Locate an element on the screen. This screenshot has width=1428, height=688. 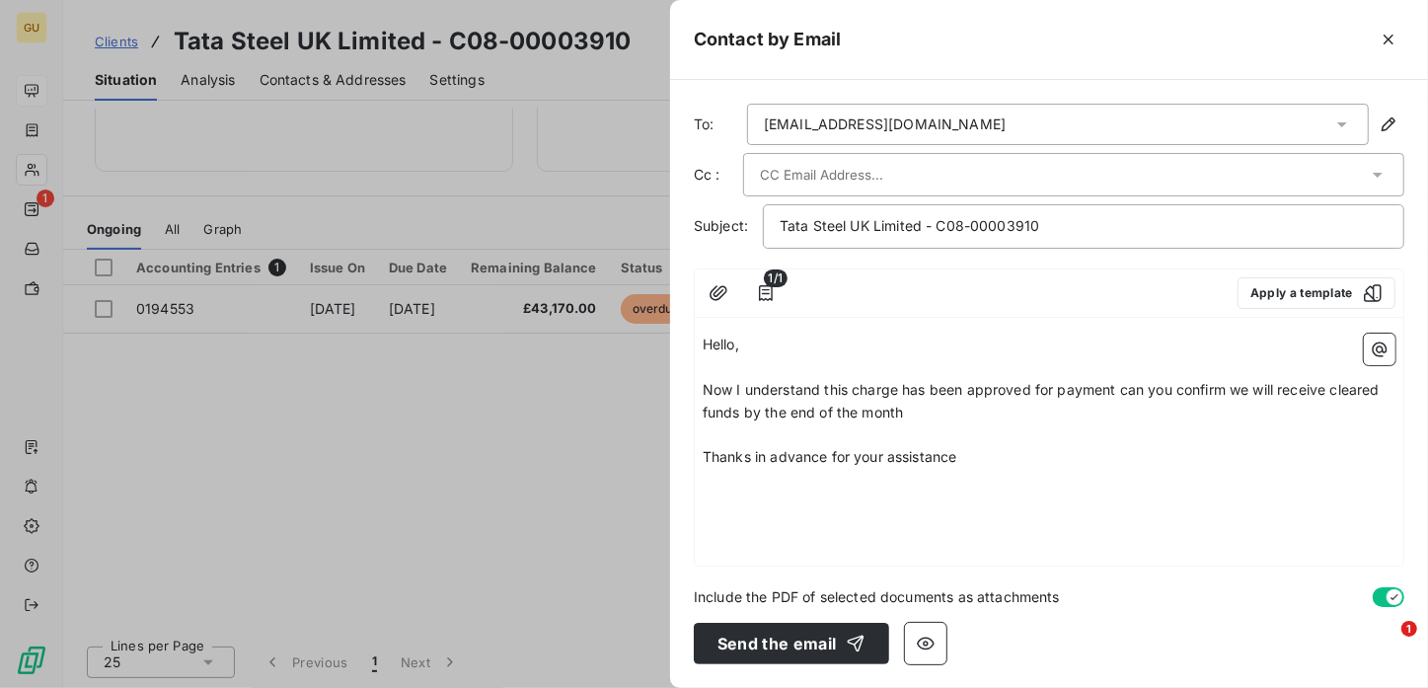
button: Send the email is located at coordinates (791, 643).